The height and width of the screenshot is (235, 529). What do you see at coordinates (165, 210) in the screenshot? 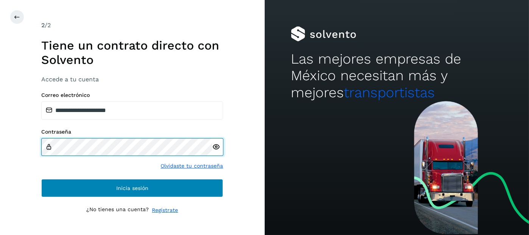
I see `a: Regístrate` at bounding box center [165, 210].